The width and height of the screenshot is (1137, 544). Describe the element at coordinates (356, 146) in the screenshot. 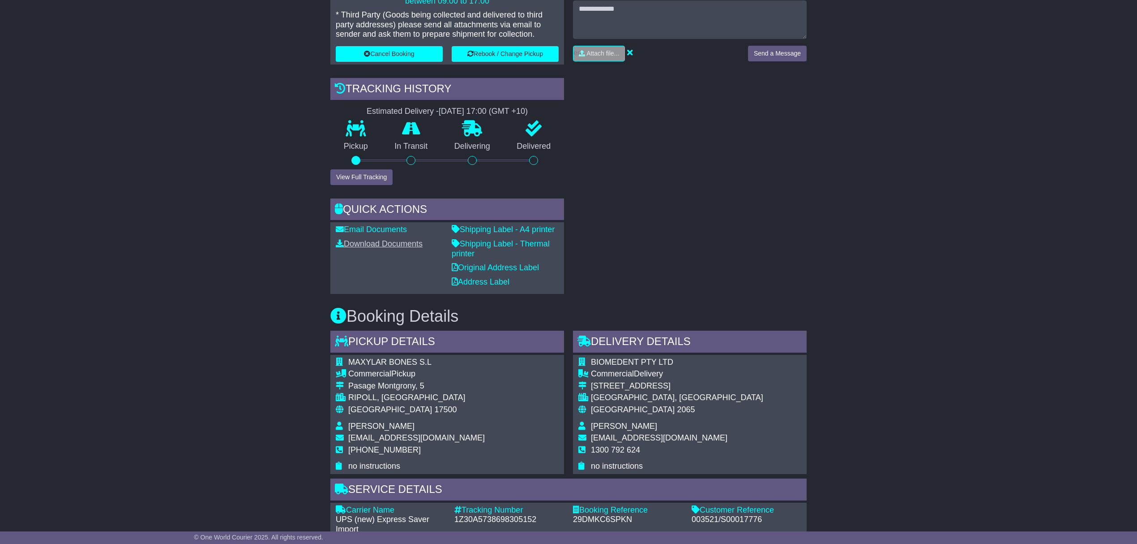

I see `p: Pickup` at that location.